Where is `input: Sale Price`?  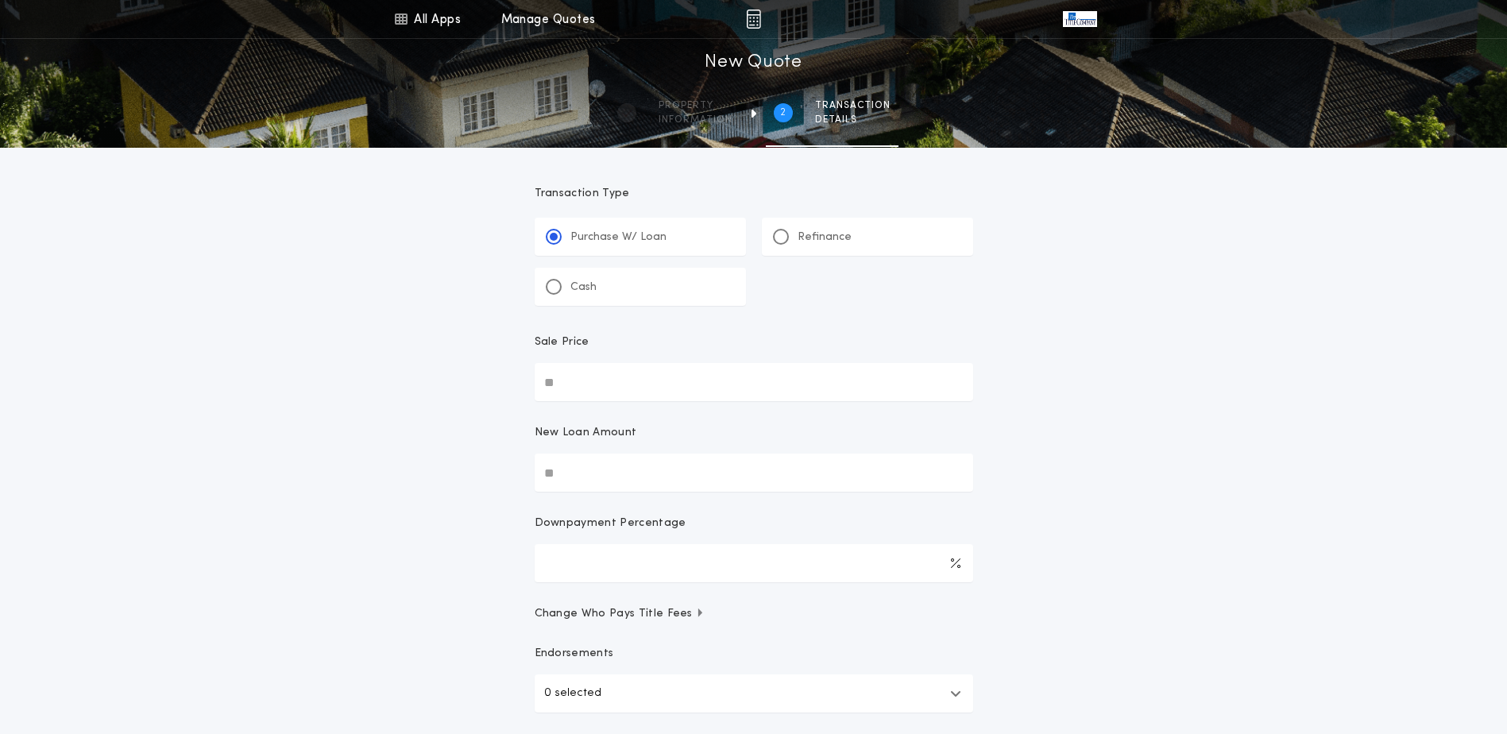
input: Sale Price is located at coordinates (754, 382).